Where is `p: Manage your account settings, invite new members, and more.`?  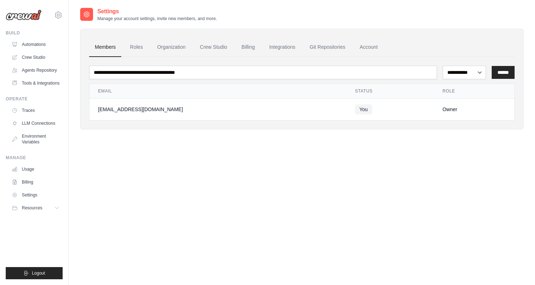 p: Manage your account settings, invite new members, and more. is located at coordinates (157, 19).